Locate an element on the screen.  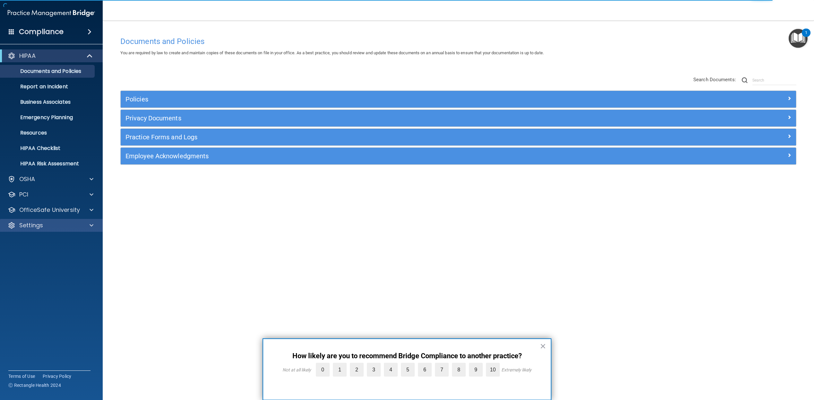
h5: Privacy Documents is located at coordinates (374, 118).